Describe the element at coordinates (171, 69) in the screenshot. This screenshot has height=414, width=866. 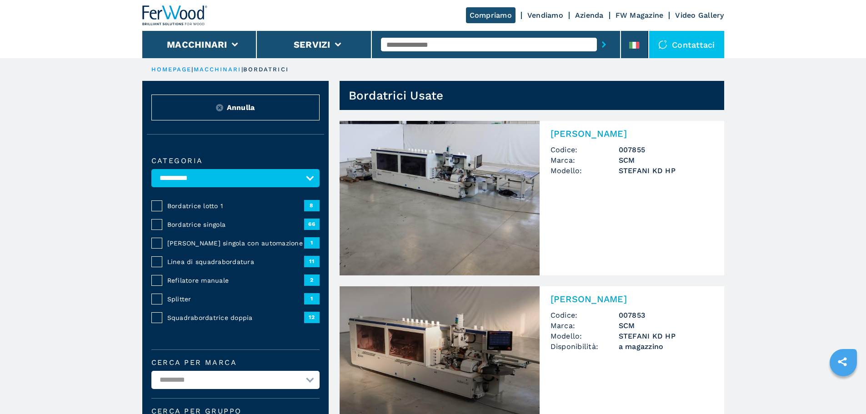
I see `a: HOMEPAGE` at that location.